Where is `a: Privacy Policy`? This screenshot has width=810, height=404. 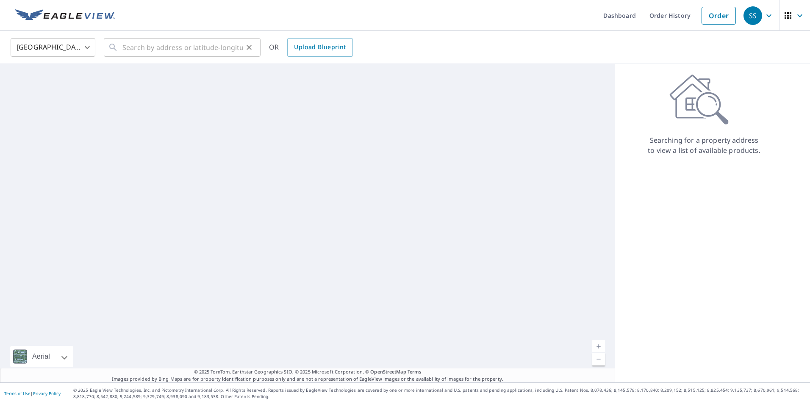
a: Privacy Policy is located at coordinates (47, 393).